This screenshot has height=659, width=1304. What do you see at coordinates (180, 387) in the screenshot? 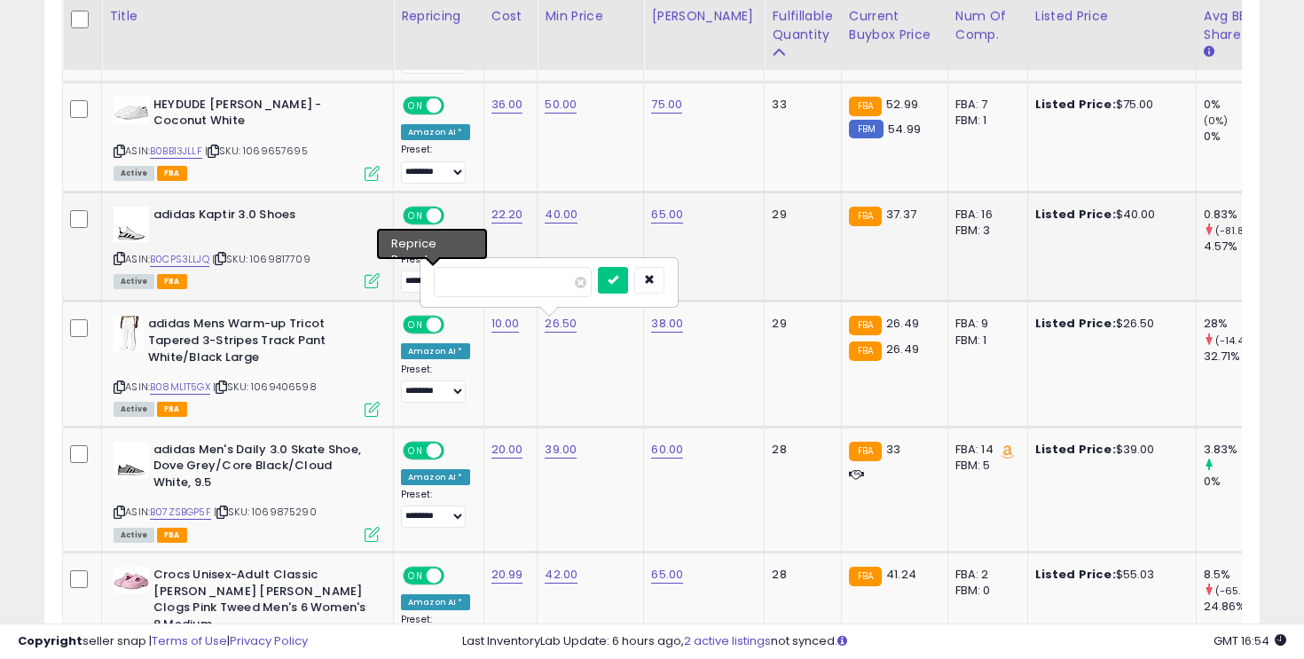
I see `a: B08ML1T5GX` at bounding box center [180, 387].